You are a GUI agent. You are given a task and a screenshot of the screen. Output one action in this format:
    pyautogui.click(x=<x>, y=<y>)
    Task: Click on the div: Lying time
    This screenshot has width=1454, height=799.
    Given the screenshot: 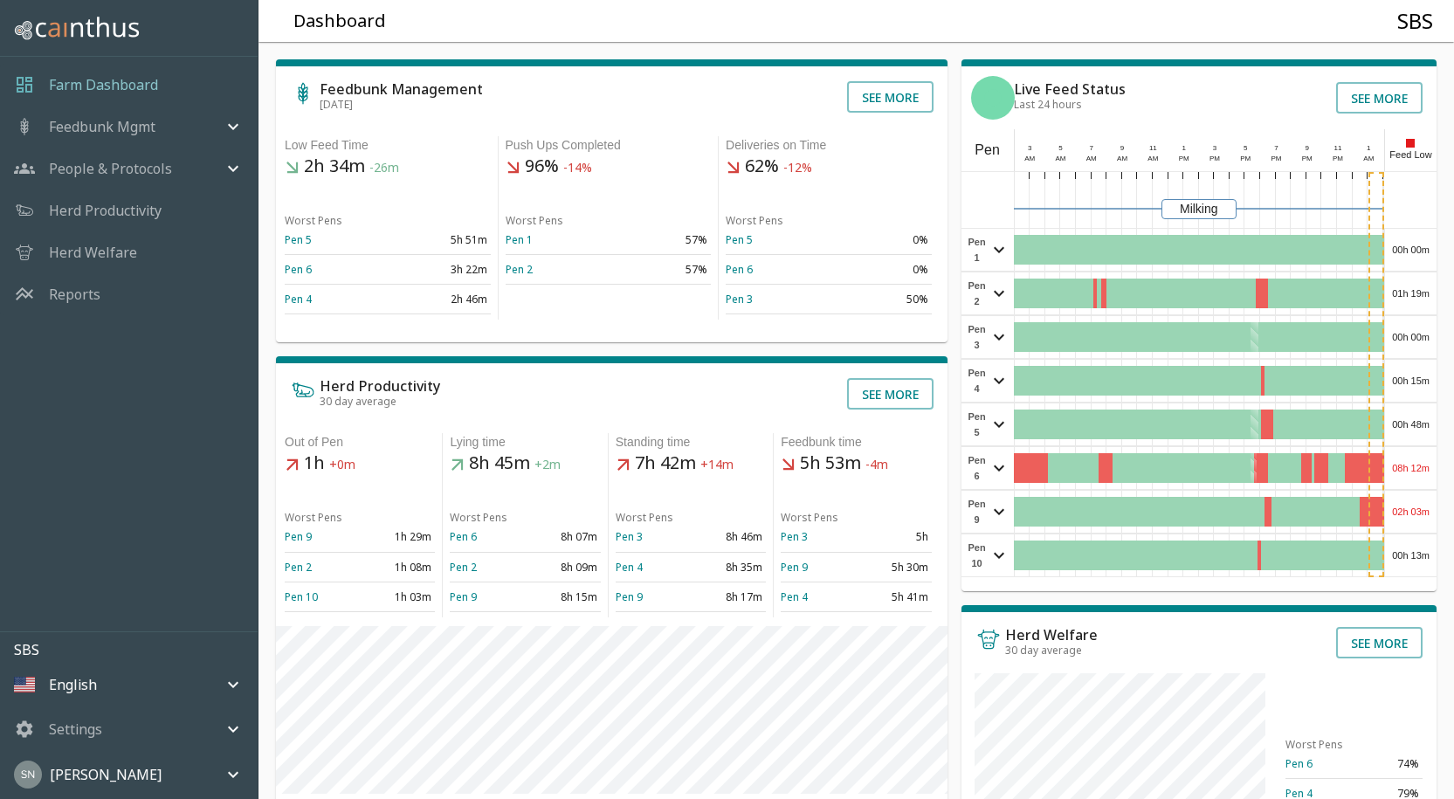 What is the action you would take?
    pyautogui.click(x=525, y=442)
    